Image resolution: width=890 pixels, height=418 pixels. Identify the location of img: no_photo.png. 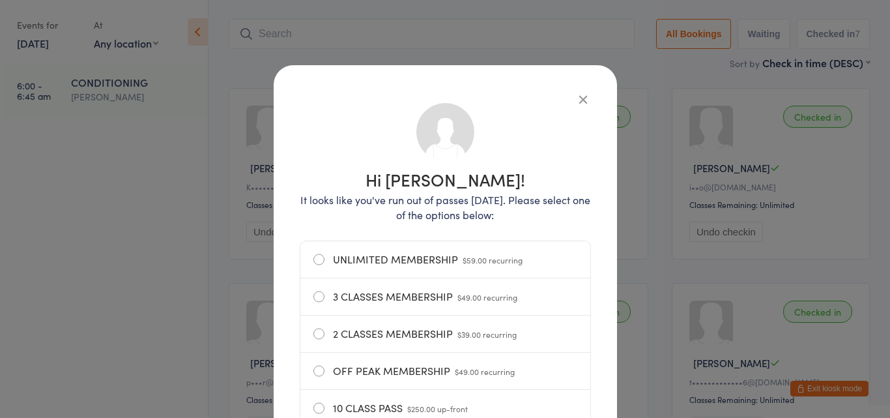
(445, 132).